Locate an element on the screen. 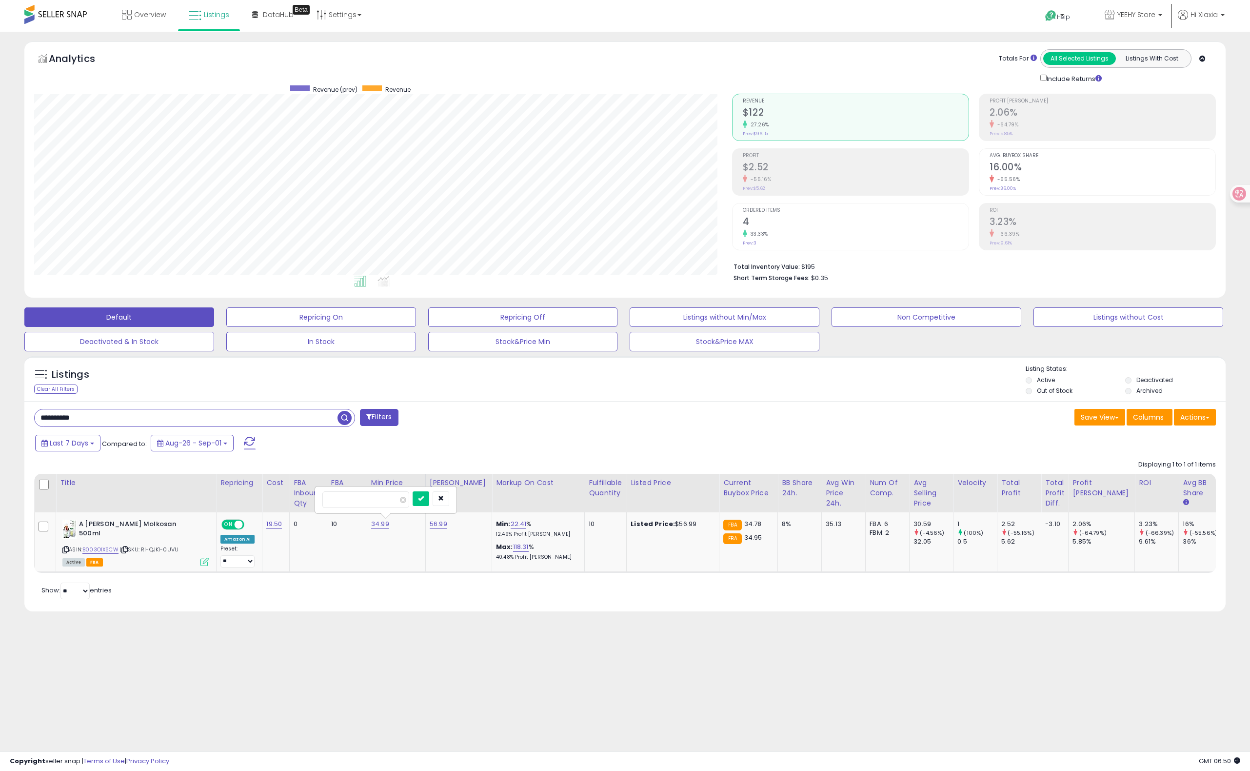 The image size is (1250, 771). small: -55.16% is located at coordinates (760, 179).